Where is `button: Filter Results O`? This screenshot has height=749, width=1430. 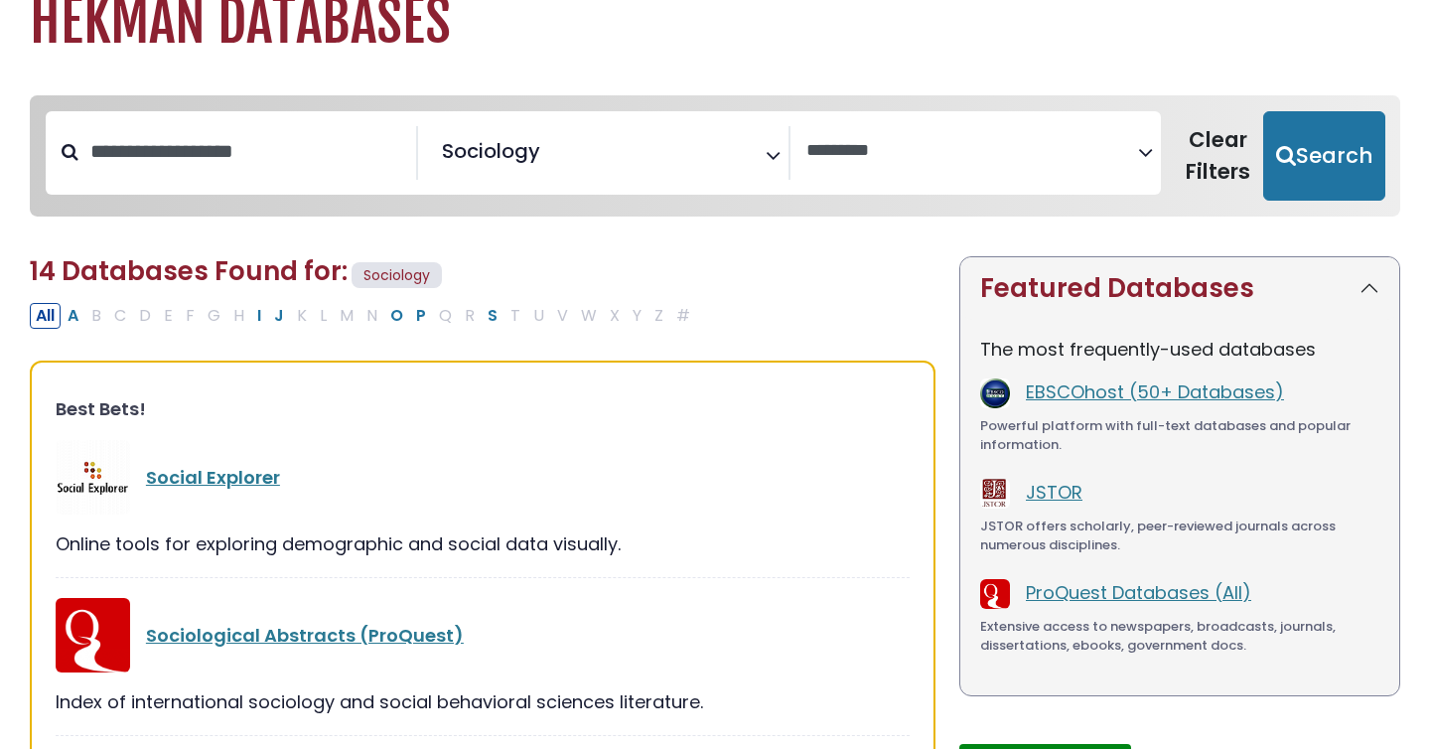 button: Filter Results O is located at coordinates (396, 316).